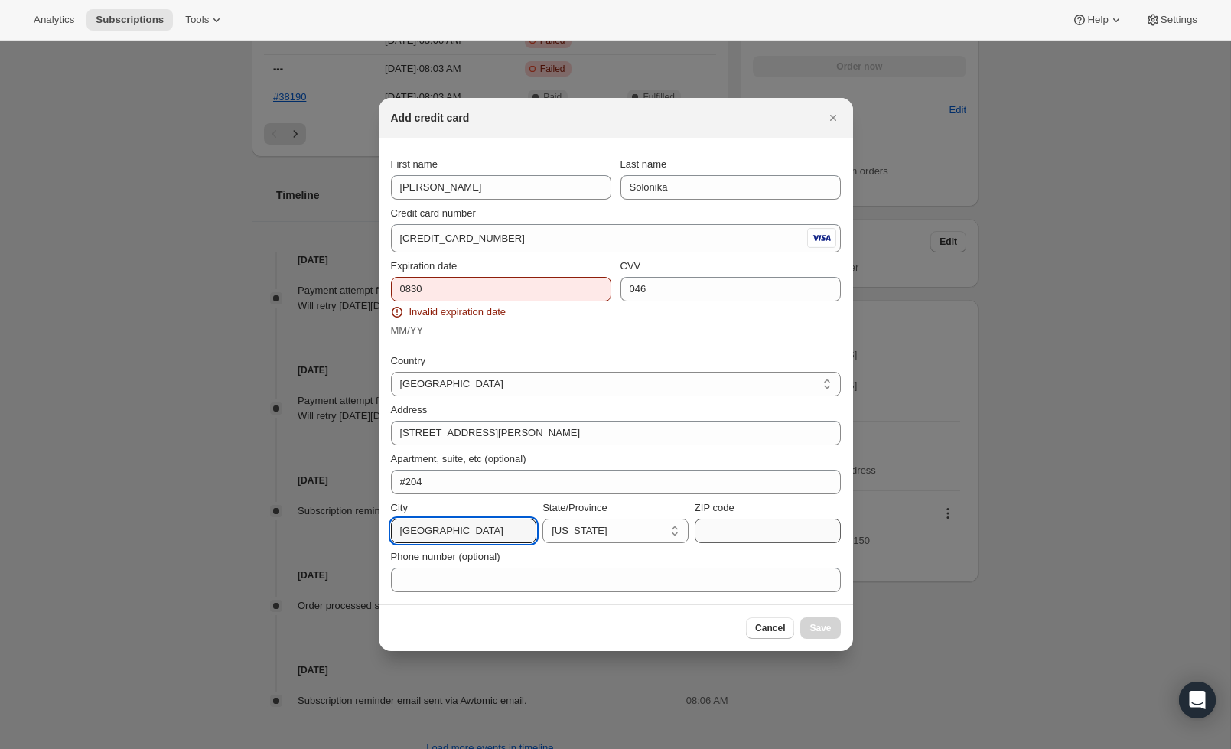  What do you see at coordinates (1171, 20) in the screenshot?
I see `button: Settings` at bounding box center [1171, 20].